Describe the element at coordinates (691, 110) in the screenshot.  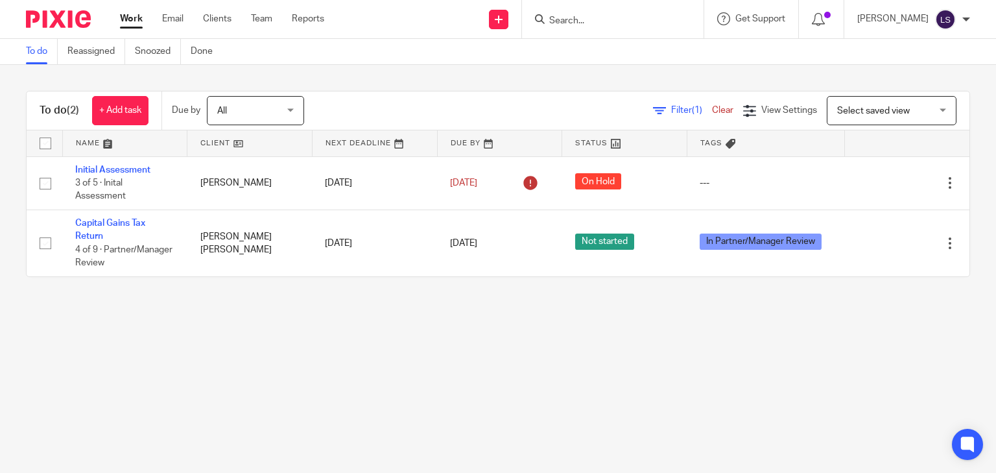
I see `span: Filter` at that location.